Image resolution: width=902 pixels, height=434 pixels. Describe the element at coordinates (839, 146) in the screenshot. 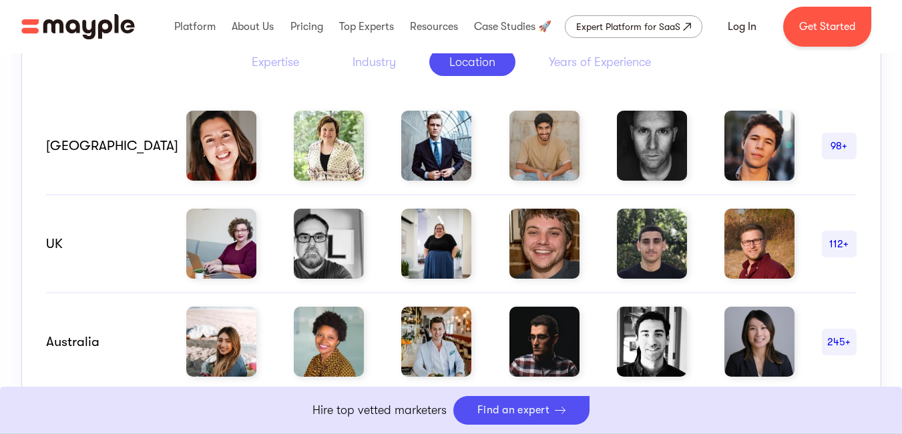

I see `div: 98+` at that location.